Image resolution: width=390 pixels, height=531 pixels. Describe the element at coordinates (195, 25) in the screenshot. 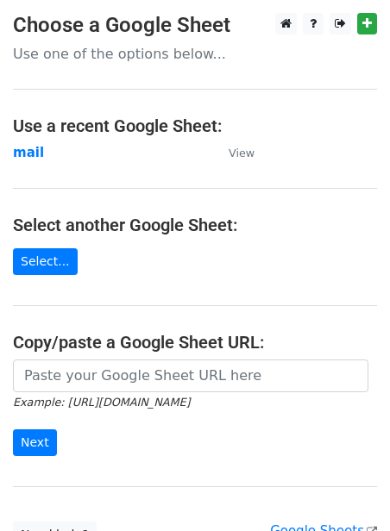

I see `h3: Choose a Google Sheet` at that location.